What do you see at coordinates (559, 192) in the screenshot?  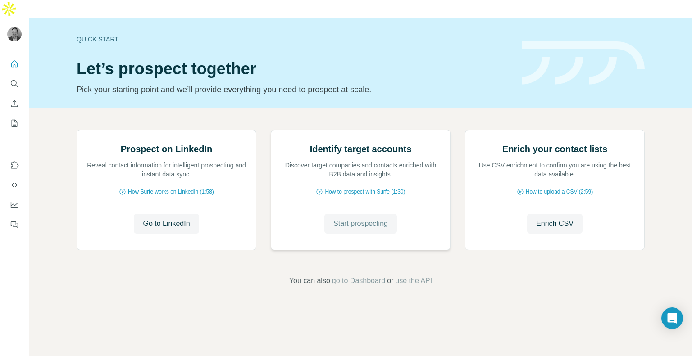 I see `span: How to upload a CSV (2:59)` at bounding box center [559, 192].